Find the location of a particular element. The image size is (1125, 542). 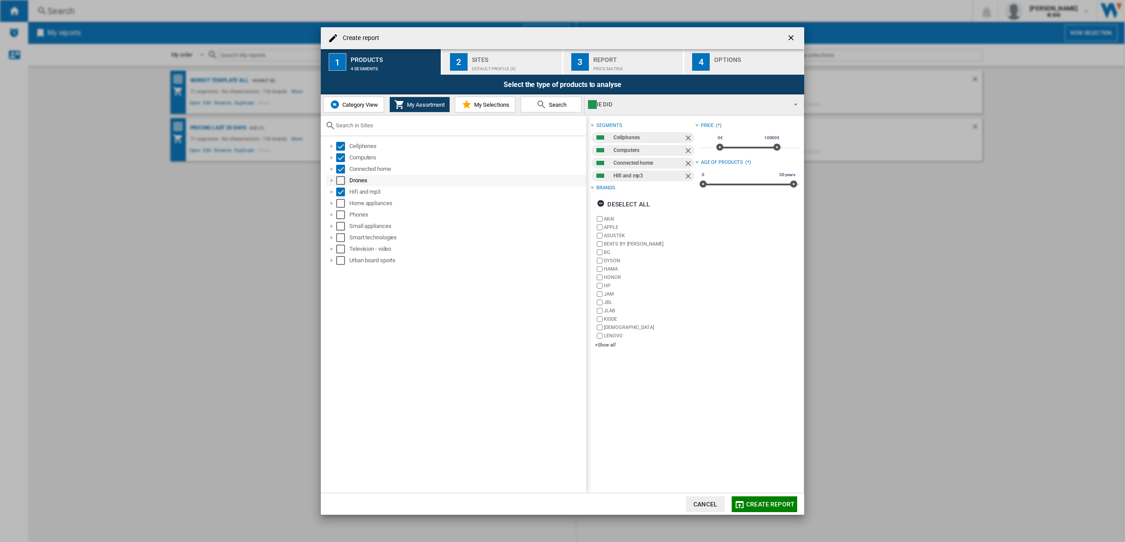

div: +Show all is located at coordinates (645, 345).